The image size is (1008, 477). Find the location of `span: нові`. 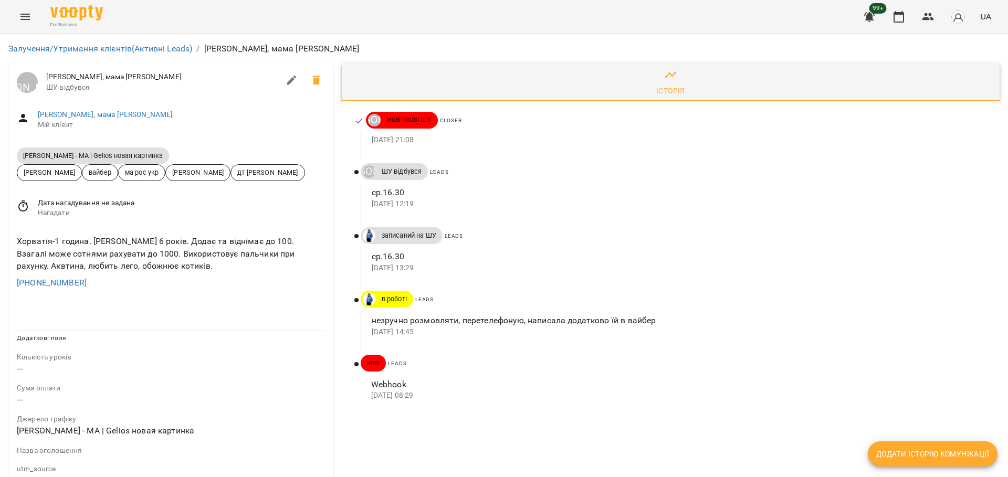

span: нові is located at coordinates (373, 363).